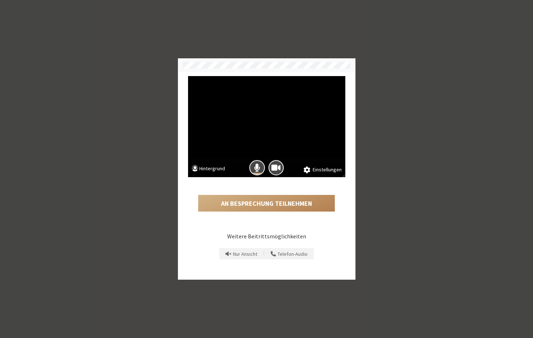  What do you see at coordinates (267, 236) in the screenshot?
I see `p: Weitere Beitrittsmöglichkeiten` at bounding box center [267, 236].